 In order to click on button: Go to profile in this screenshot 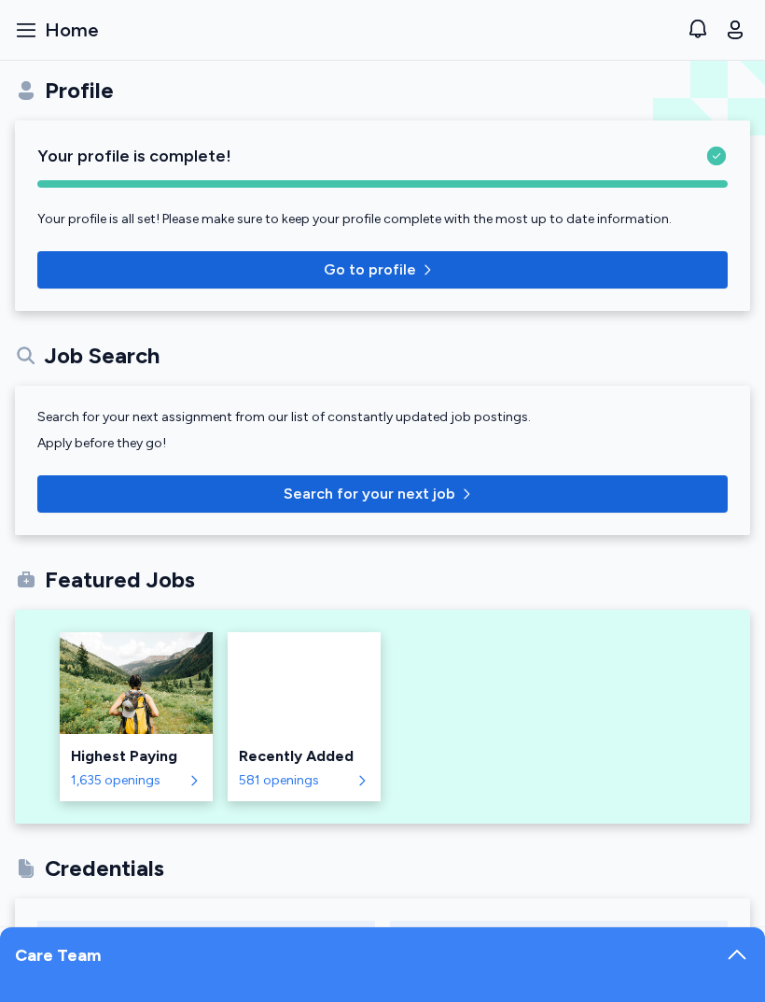, I will do `click(383, 270)`.